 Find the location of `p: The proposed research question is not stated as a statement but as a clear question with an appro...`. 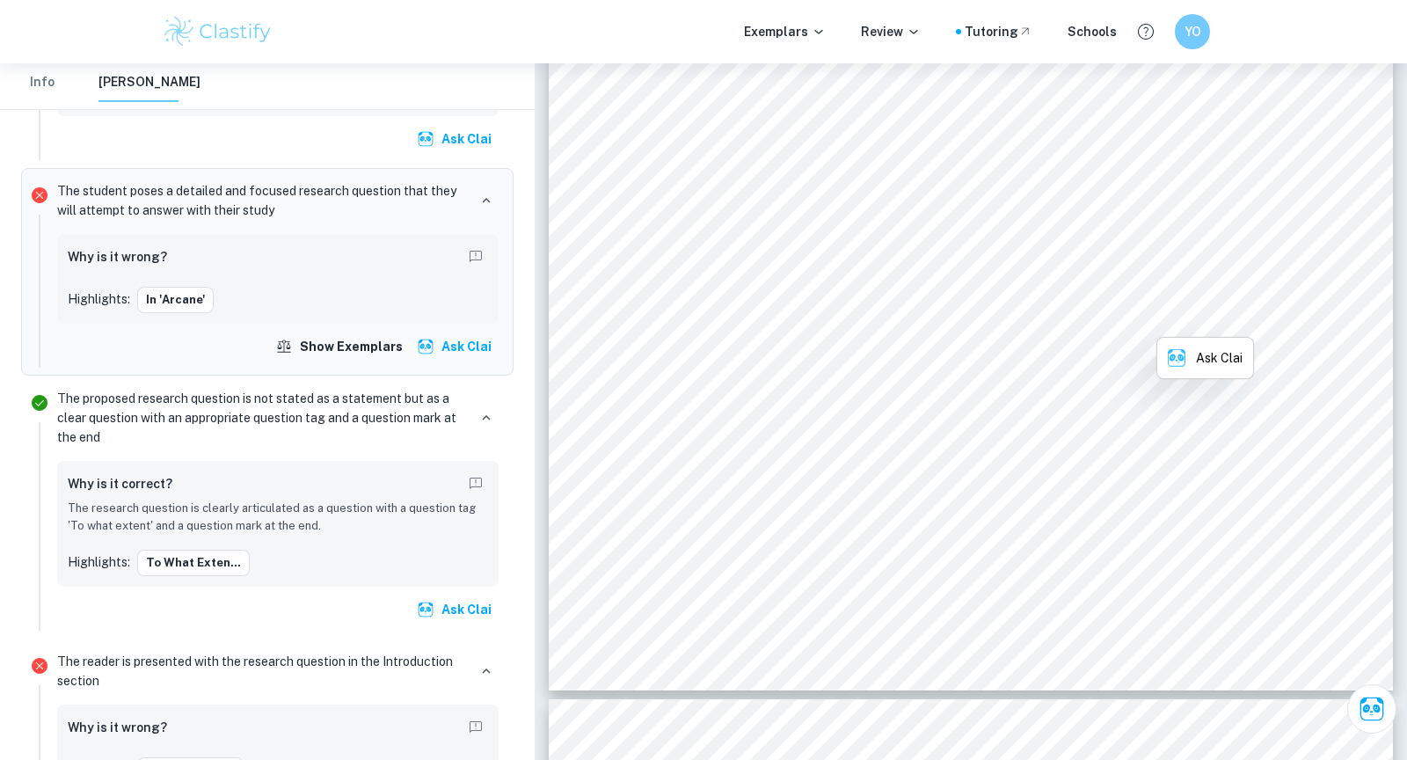

p: The proposed research question is not stated as a statement but as a clear question with an appro... is located at coordinates (262, 418).